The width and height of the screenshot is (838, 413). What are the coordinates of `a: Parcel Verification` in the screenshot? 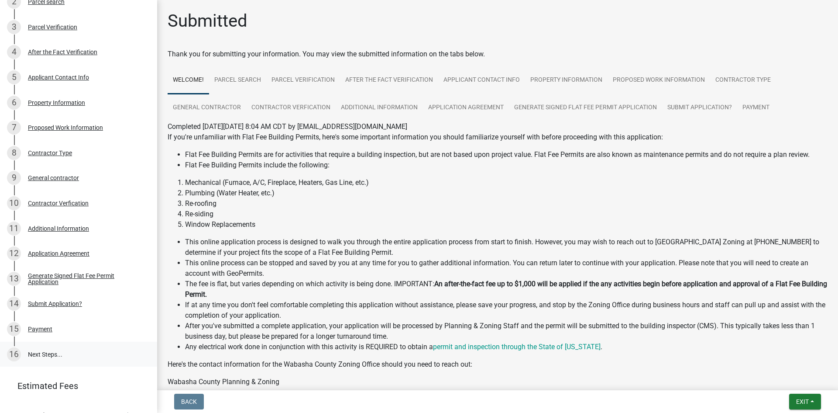 It's located at (303, 80).